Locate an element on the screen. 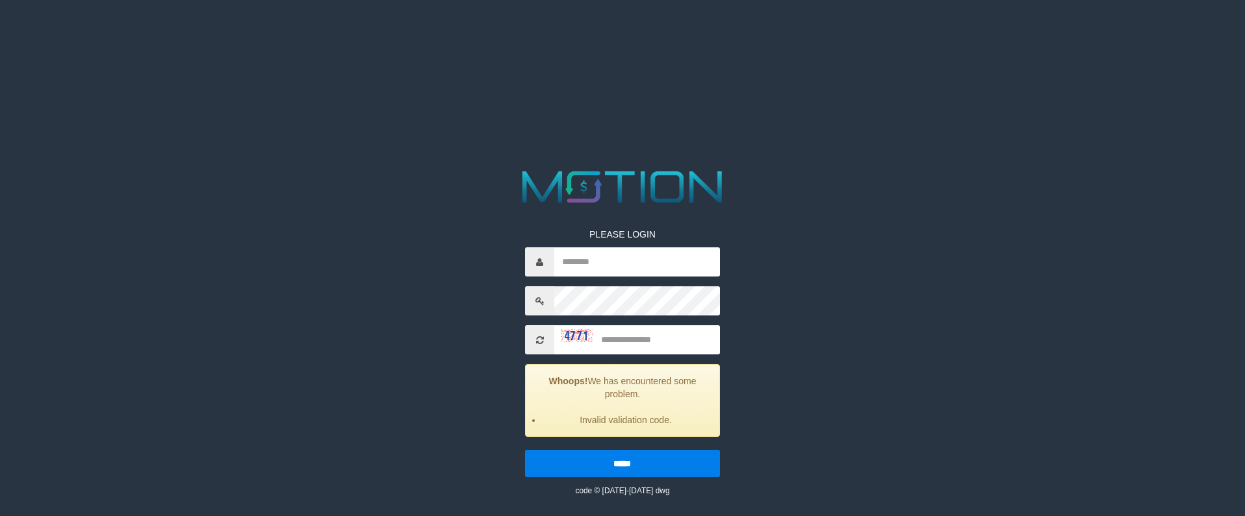 The height and width of the screenshot is (516, 1245). p: PLEASE LOGIN is located at coordinates (622, 234).